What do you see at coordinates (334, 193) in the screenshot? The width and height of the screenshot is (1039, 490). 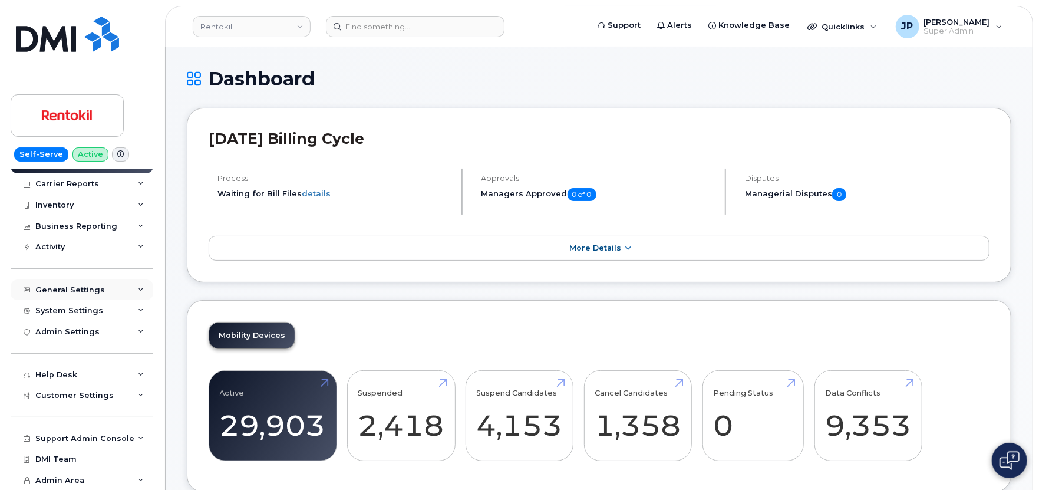 I see `li: Waiting for Bill Files` at bounding box center [334, 193].